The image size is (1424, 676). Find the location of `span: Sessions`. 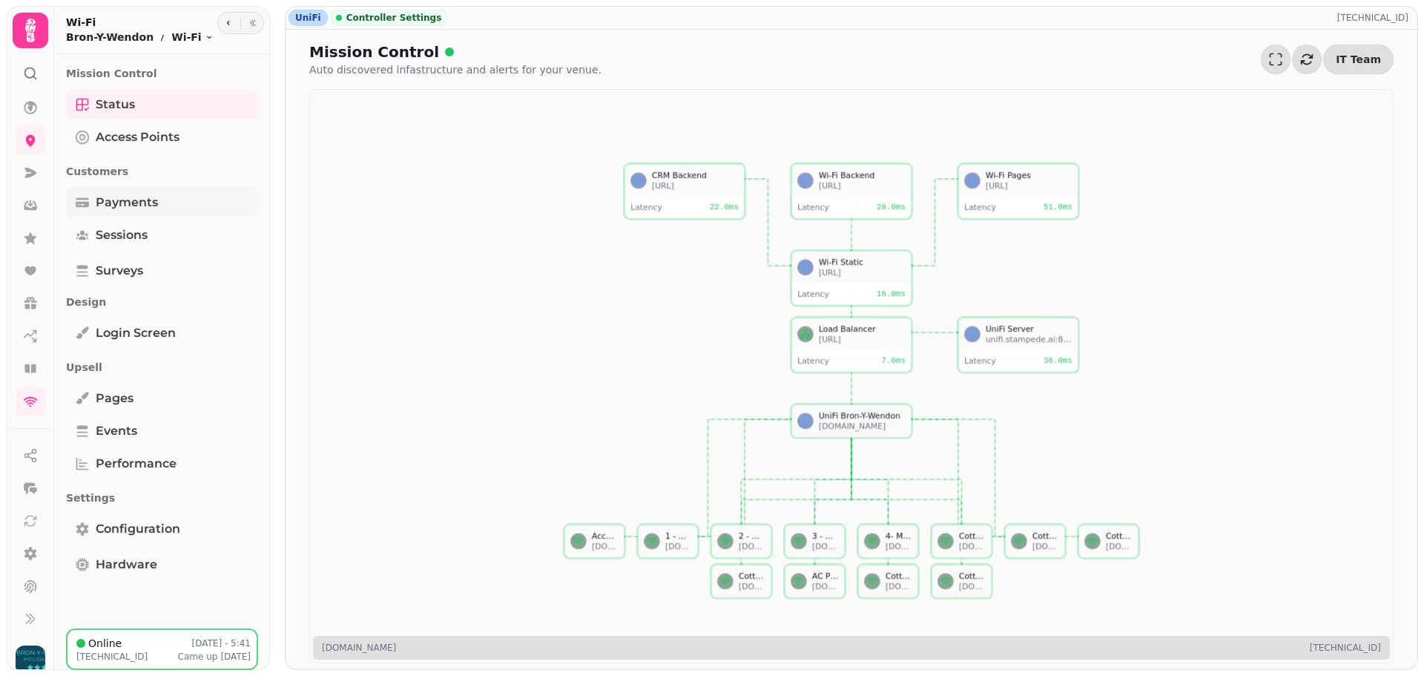

span: Sessions is located at coordinates (122, 235).